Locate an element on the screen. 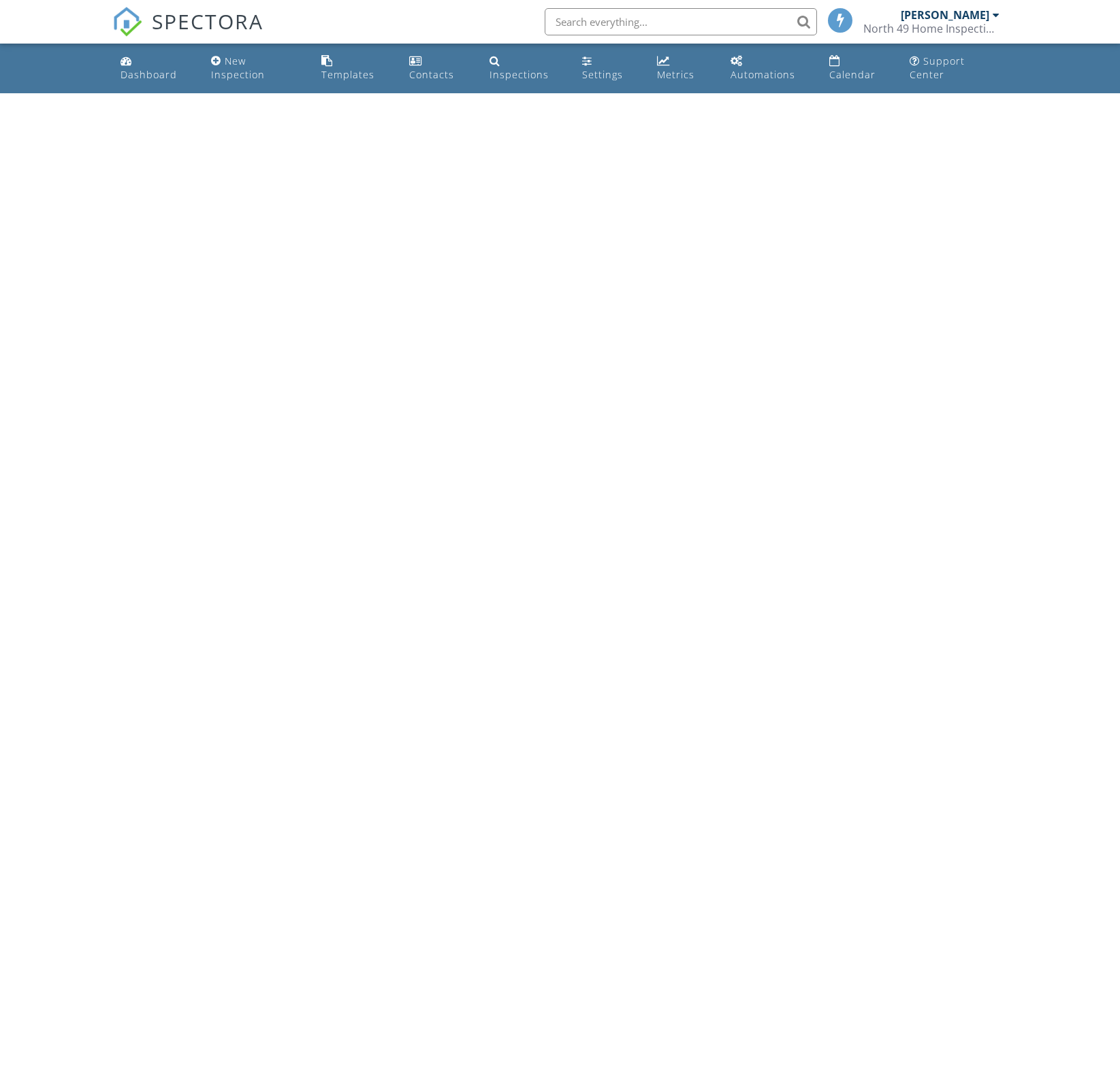 This screenshot has width=1120, height=1068. div: Contacts is located at coordinates (432, 74).